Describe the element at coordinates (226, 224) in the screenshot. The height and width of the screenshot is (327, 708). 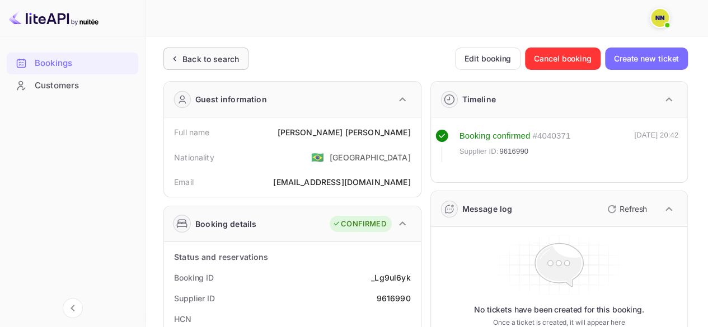
I see `div: Booking details` at that location.